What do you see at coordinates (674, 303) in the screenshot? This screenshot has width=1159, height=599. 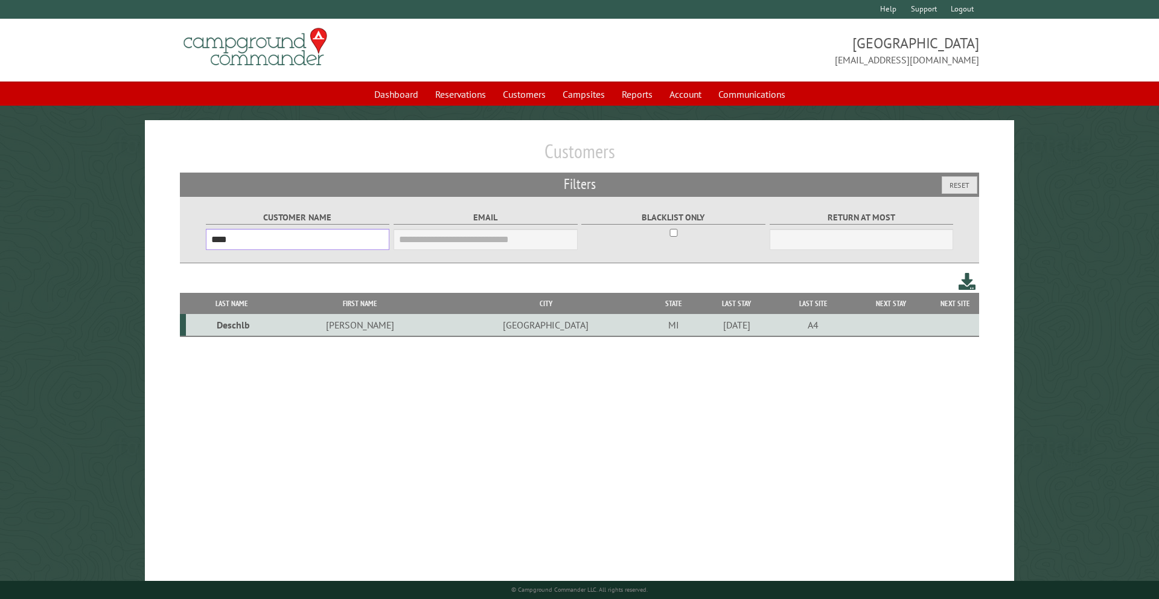 I see `th: State` at bounding box center [674, 303].